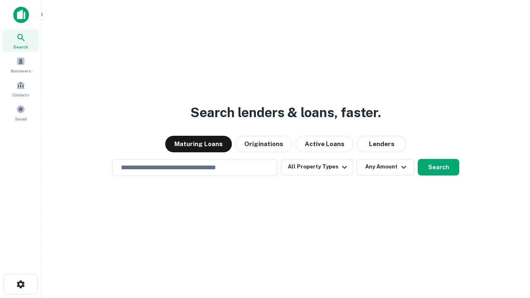  I want to click on button: Maturing Loans, so click(198, 144).